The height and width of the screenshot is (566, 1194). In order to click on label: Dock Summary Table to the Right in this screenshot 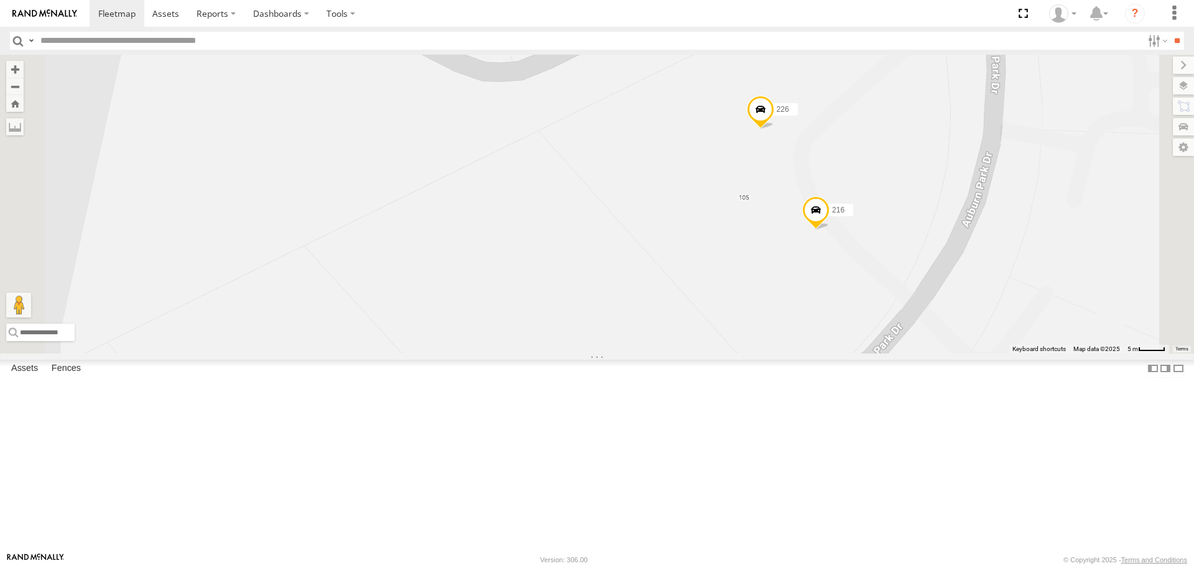, I will do `click(1165, 369)`.